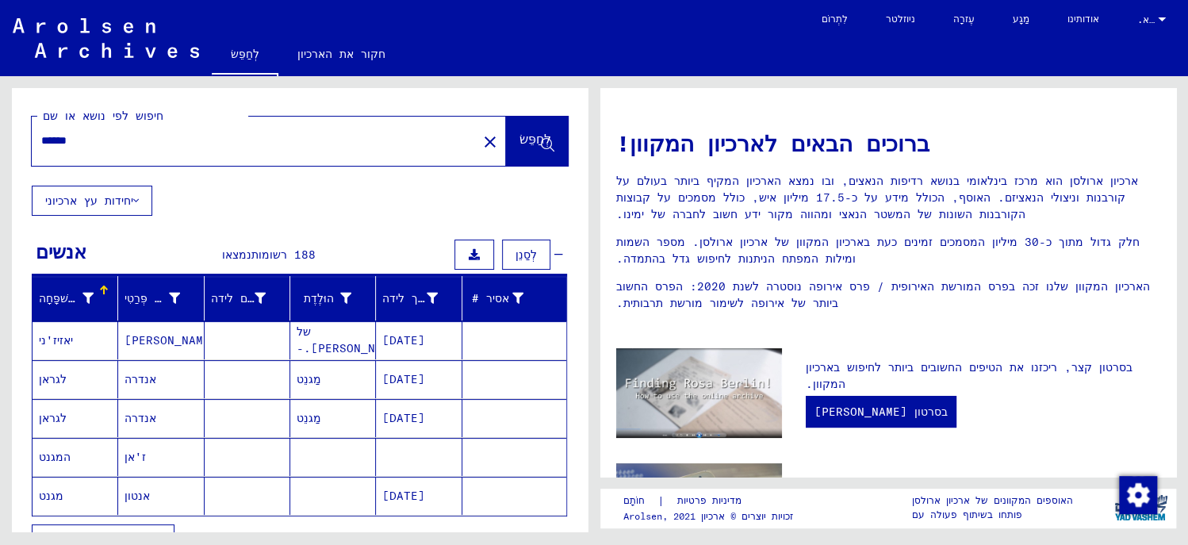  What do you see at coordinates (514, 298) in the screenshot?
I see `mat-header-cell: אסיר #` at bounding box center [514, 298].